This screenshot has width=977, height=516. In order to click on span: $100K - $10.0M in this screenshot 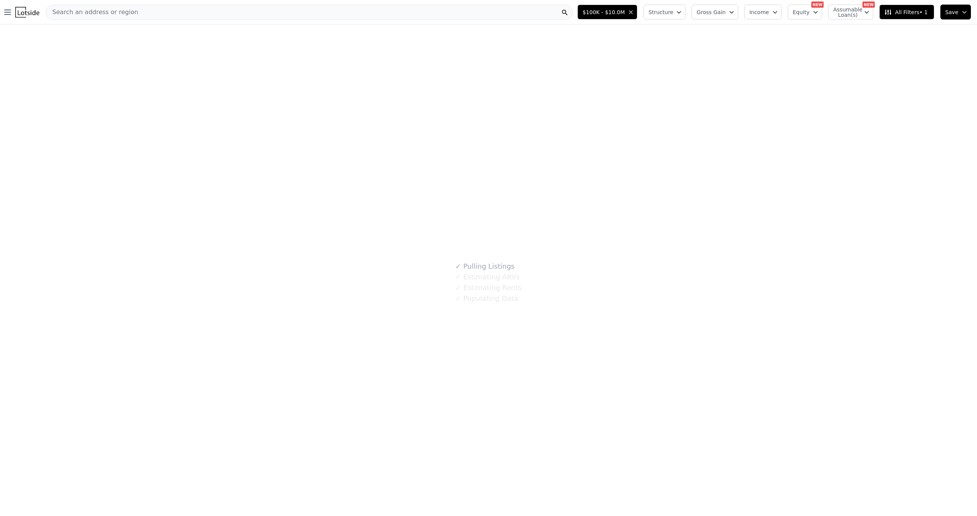, I will do `click(603, 12)`.